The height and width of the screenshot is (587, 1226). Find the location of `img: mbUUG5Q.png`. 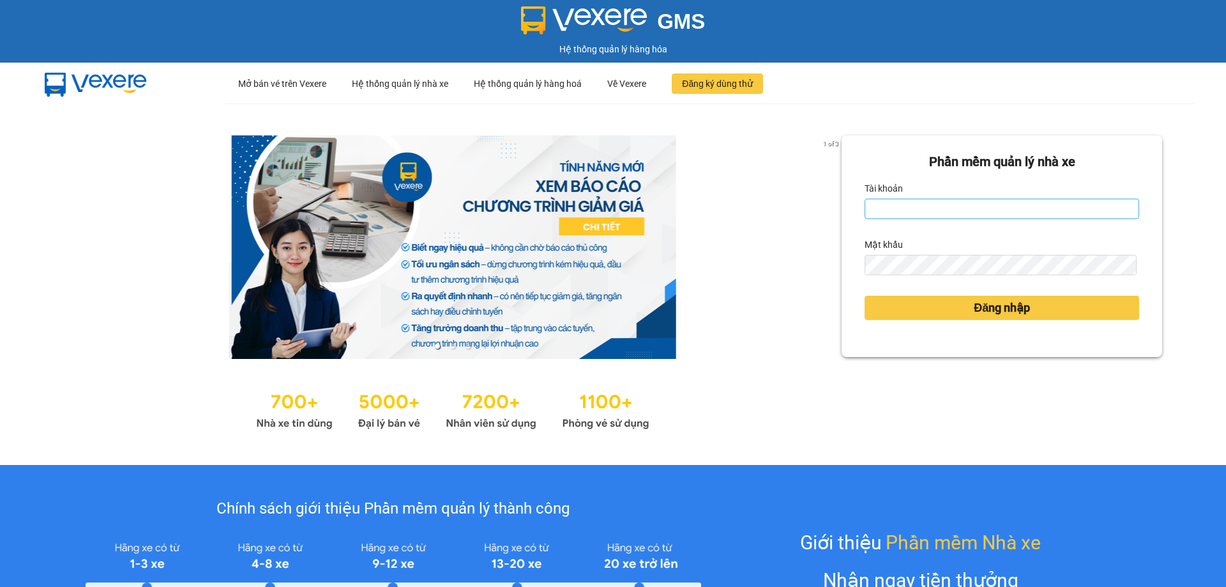

img: mbUUG5Q.png is located at coordinates (96, 84).